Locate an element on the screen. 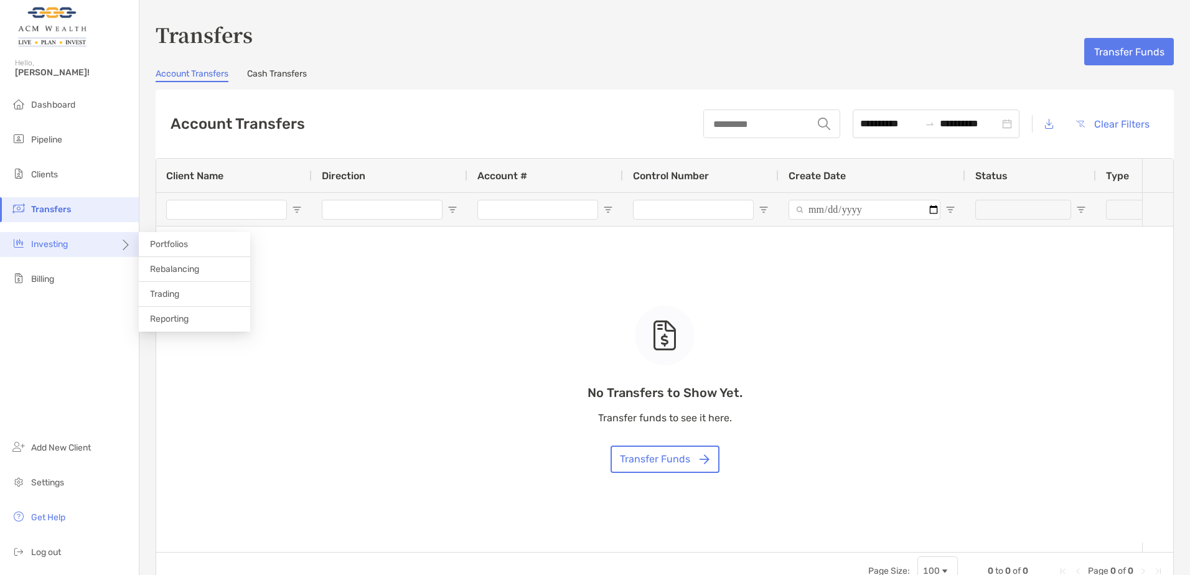  img: settings icon is located at coordinates (19, 482).